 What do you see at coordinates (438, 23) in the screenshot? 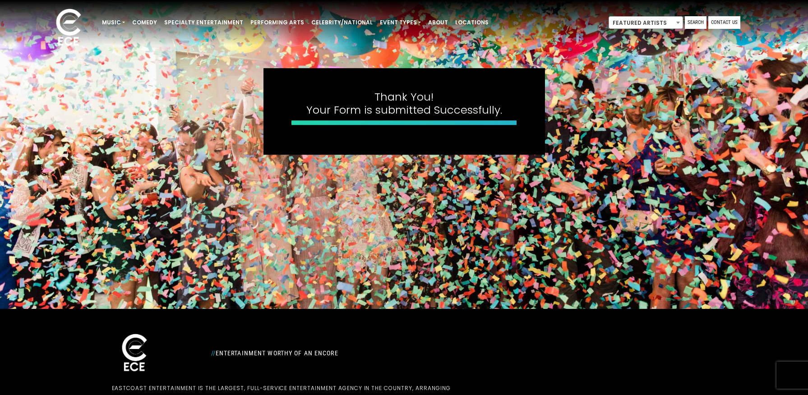
I see `a: About` at bounding box center [438, 23].